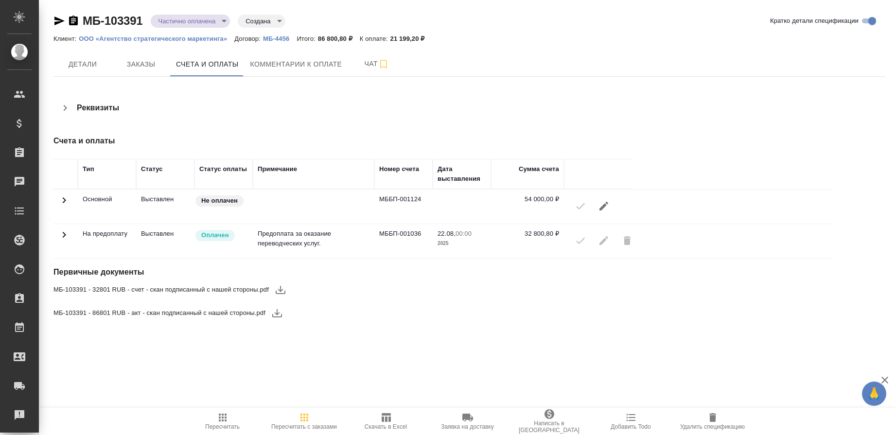 This screenshot has width=896, height=435. Describe the element at coordinates (66, 38) in the screenshot. I see `p: Клиент:` at that location.